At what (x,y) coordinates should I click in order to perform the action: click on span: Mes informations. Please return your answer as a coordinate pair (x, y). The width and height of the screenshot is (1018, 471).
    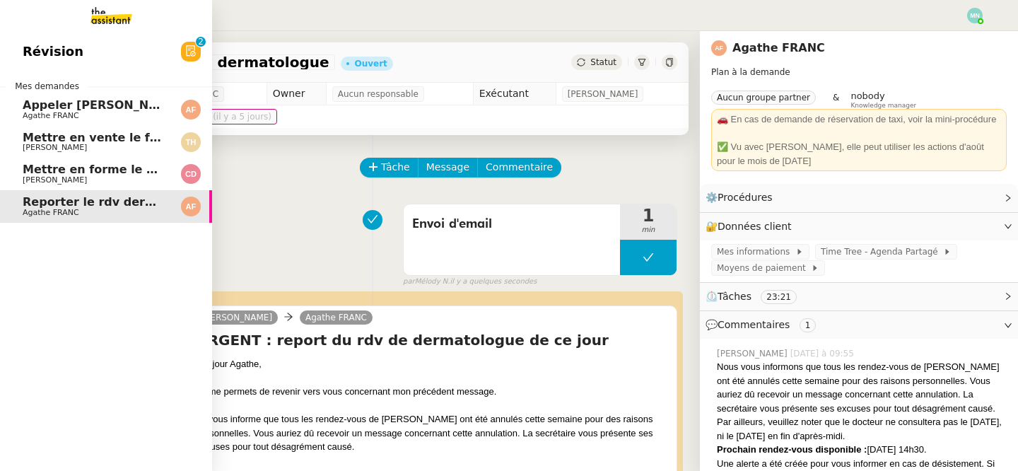
    Looking at the image, I should click on (756, 252).